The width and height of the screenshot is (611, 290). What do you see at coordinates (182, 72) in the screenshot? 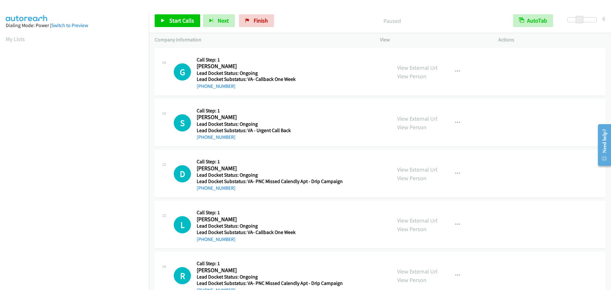
I see `h1: G` at bounding box center [182, 72].